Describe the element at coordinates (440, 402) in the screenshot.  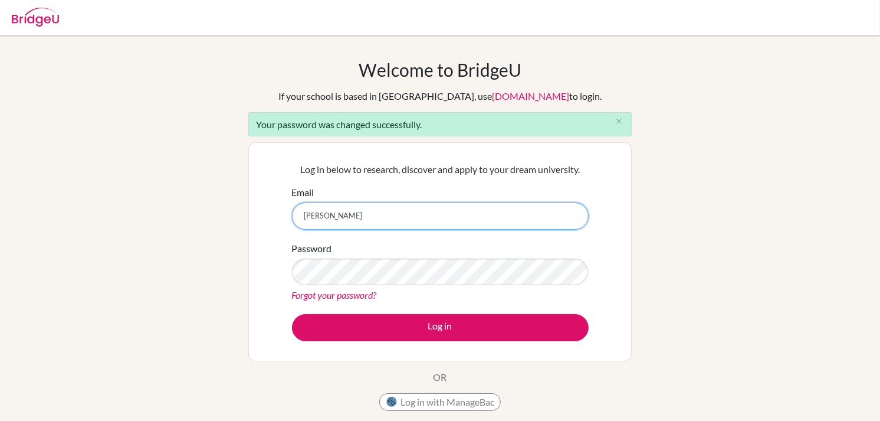
I see `button: Log in with ManageBac` at that location.